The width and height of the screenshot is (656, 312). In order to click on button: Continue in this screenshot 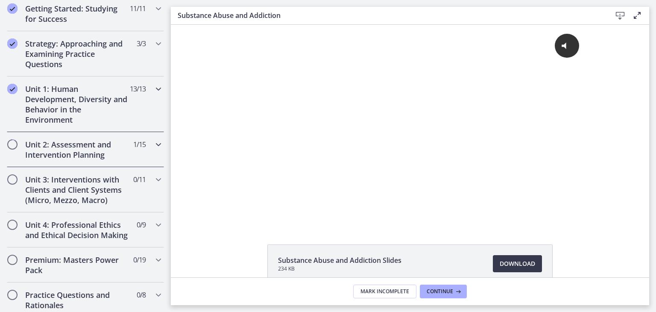, I will do `click(444, 291)`.